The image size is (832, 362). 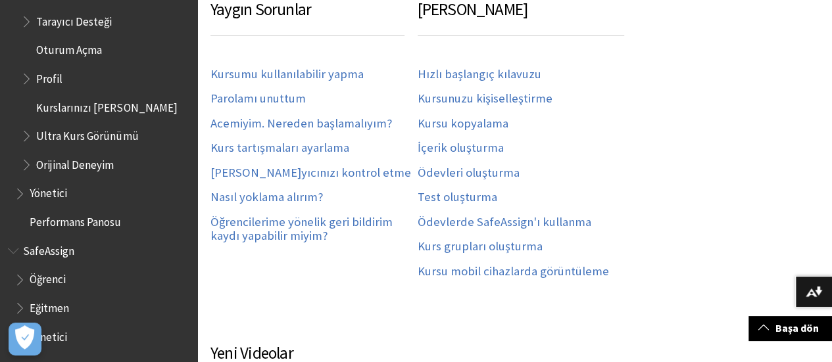 I want to click on a: Hızlı başlangıç kılavuzu, so click(x=480, y=74).